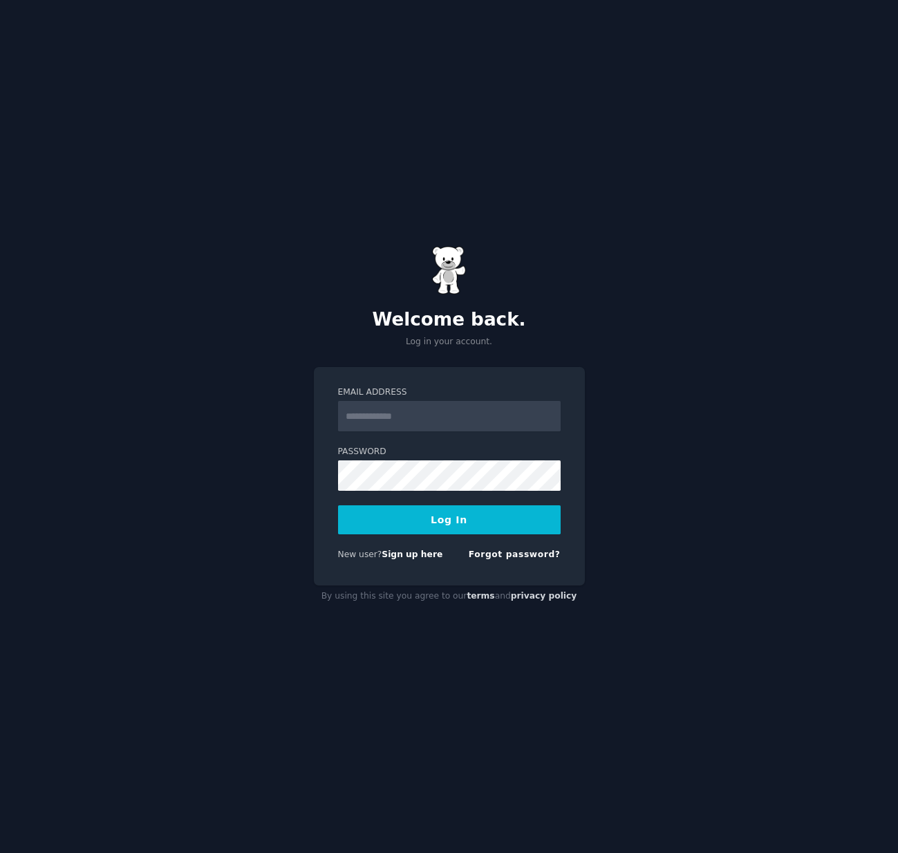 The height and width of the screenshot is (853, 898). Describe the element at coordinates (412, 554) in the screenshot. I see `a: Sign up here` at that location.